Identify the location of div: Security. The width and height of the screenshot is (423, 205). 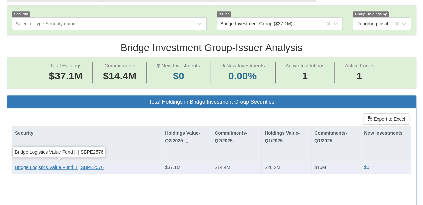
(87, 133).